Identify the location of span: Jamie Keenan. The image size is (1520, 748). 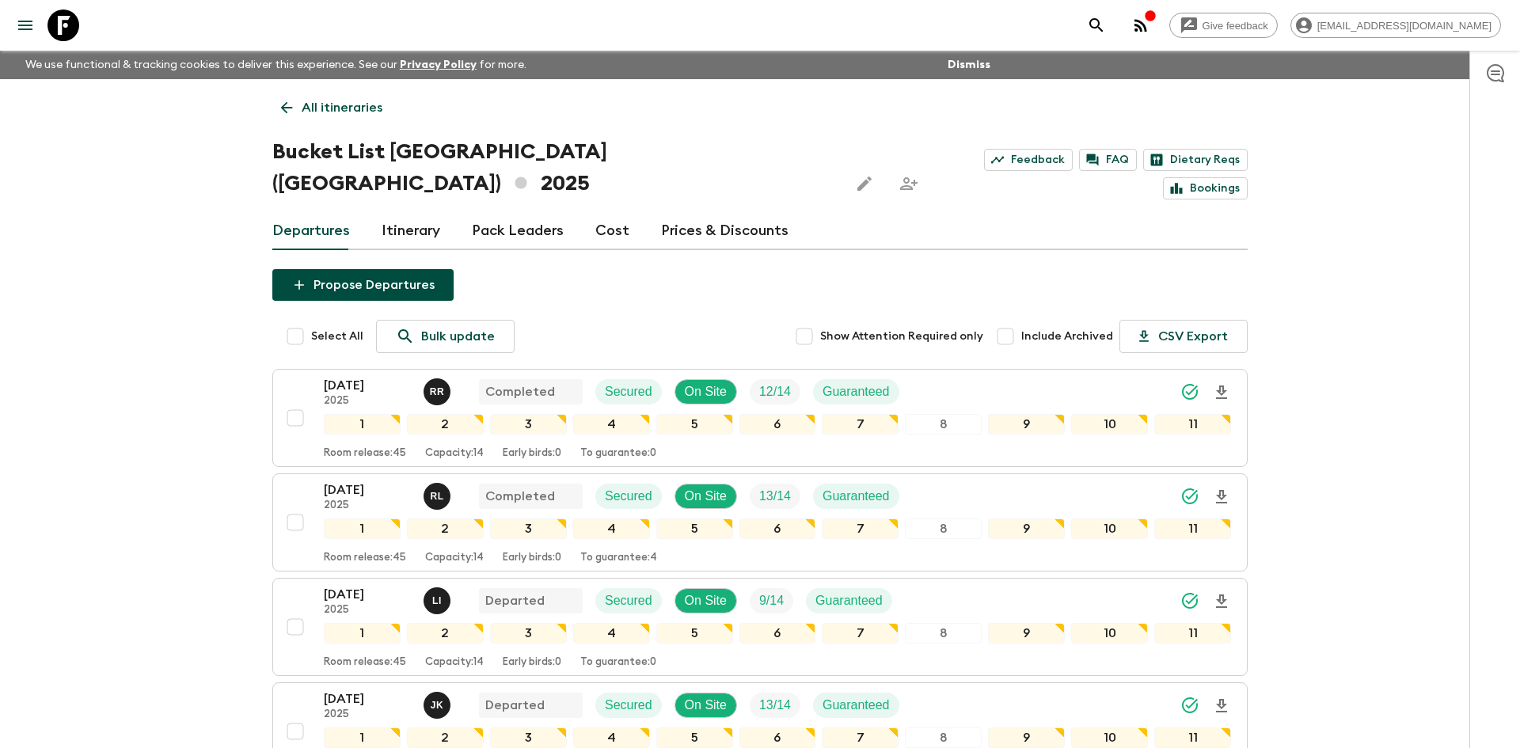
(439, 703).